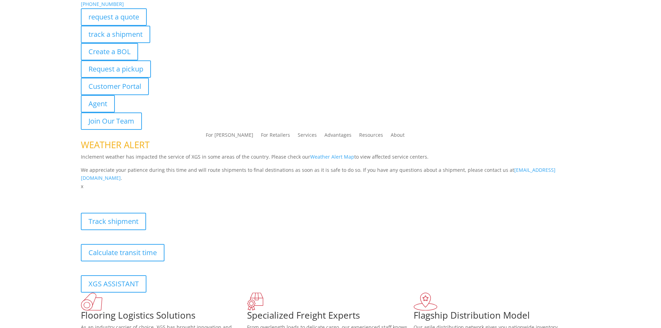 The image size is (661, 328). Describe the element at coordinates (98, 104) in the screenshot. I see `a: Agent` at that location.